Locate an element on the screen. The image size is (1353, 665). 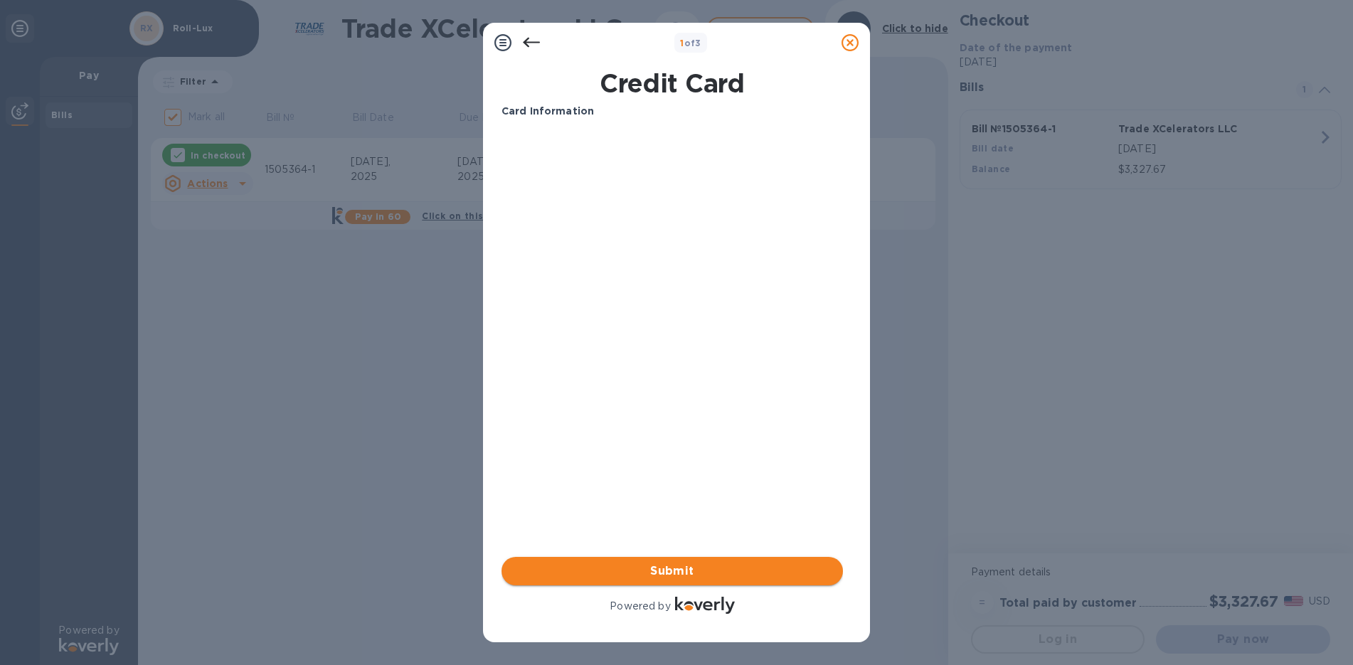
h1: Credit Card is located at coordinates (672, 83).